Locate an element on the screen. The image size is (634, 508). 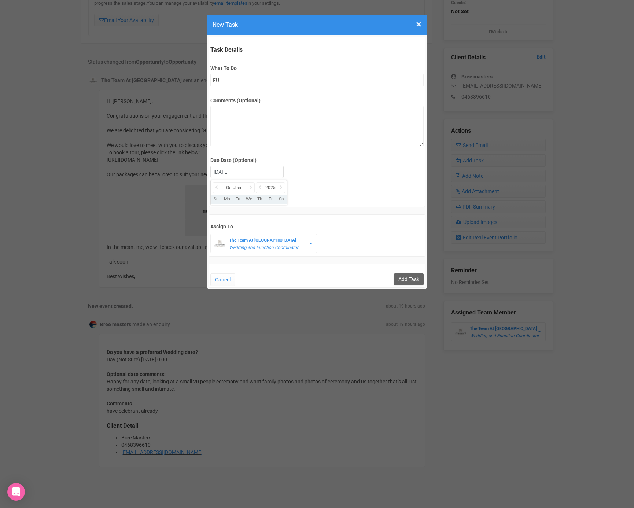
li: Mo is located at coordinates (227, 199).